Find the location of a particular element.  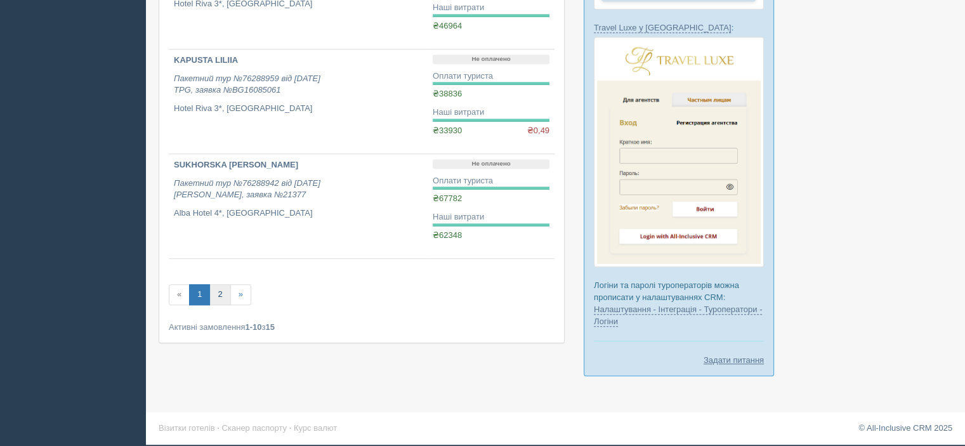

a: 1 is located at coordinates (199, 294).